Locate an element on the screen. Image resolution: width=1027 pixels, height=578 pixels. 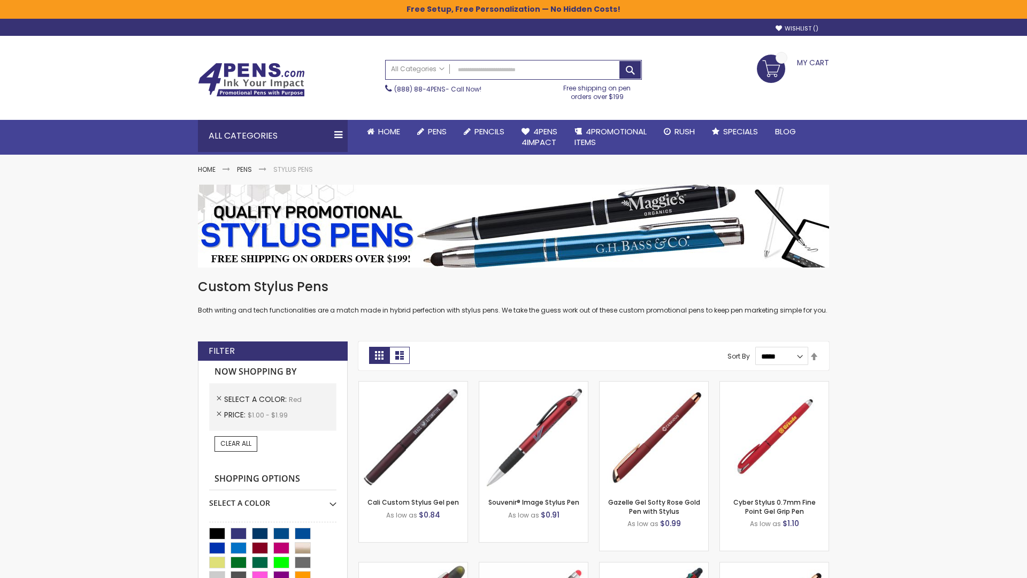
div: All Categories is located at coordinates (273, 136).